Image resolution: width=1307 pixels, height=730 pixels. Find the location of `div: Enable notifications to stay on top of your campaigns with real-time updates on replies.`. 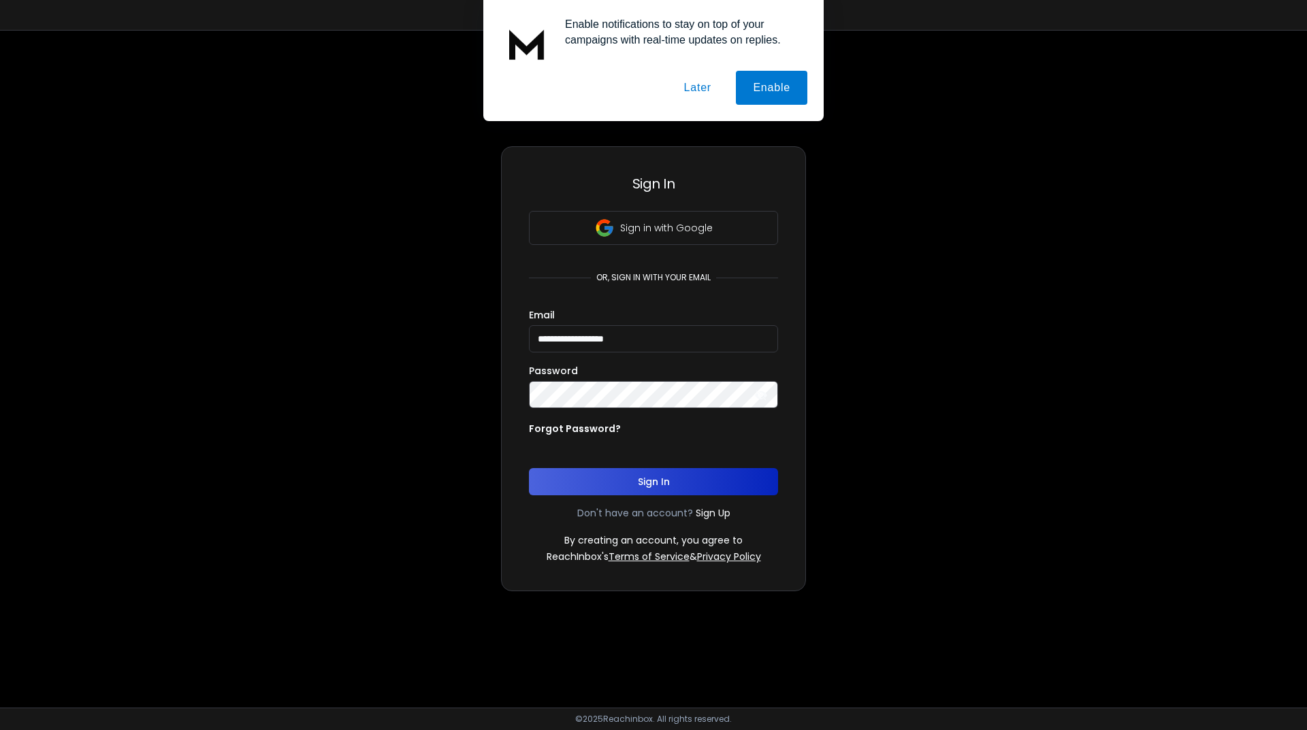

div: Enable notifications to stay on top of your campaigns with real-time updates on replies. is located at coordinates (681, 32).